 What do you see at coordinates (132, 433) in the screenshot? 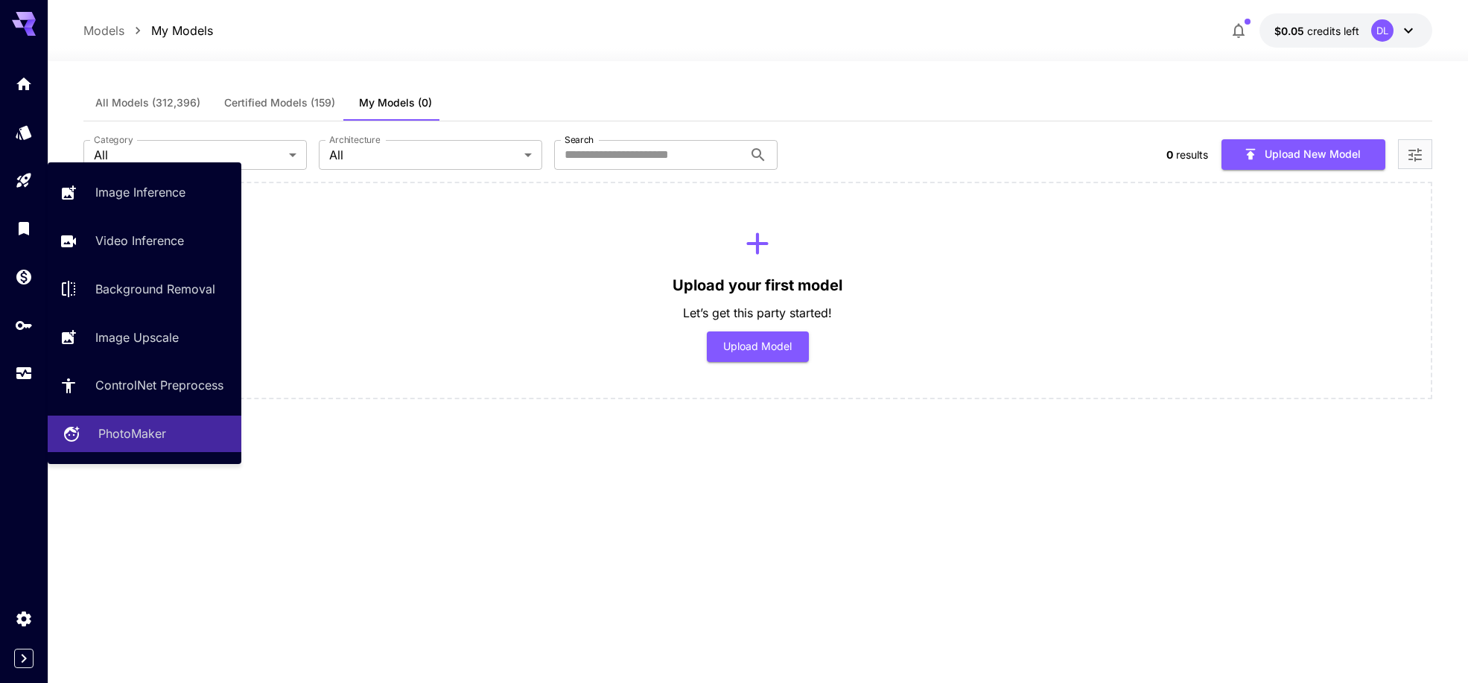
I see `p: PhotoMaker` at bounding box center [132, 433].